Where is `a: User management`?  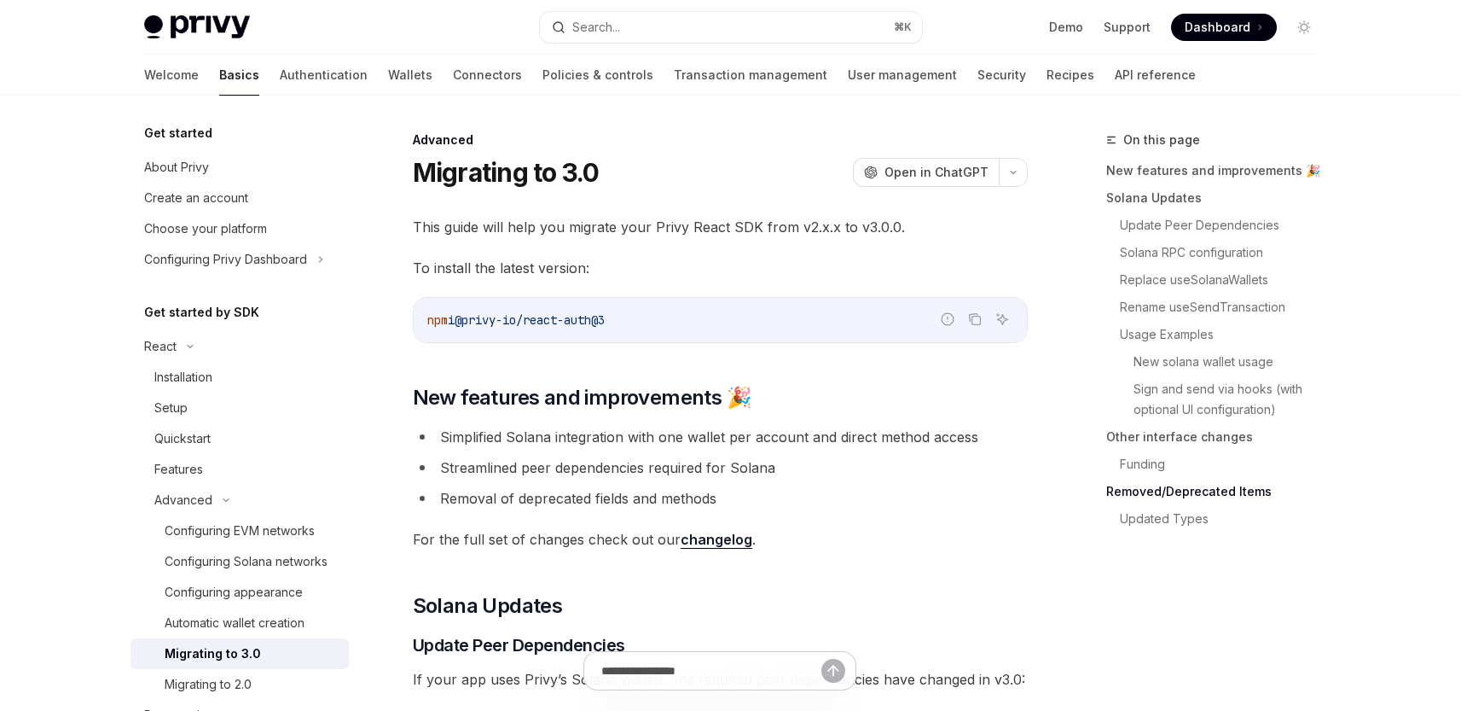
a: User management is located at coordinates (902, 75).